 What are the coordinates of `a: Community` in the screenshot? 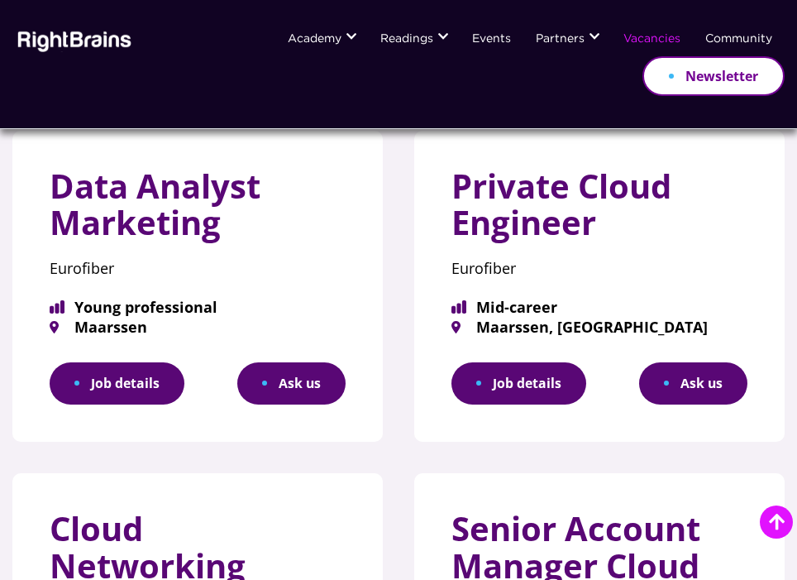 It's located at (739, 40).